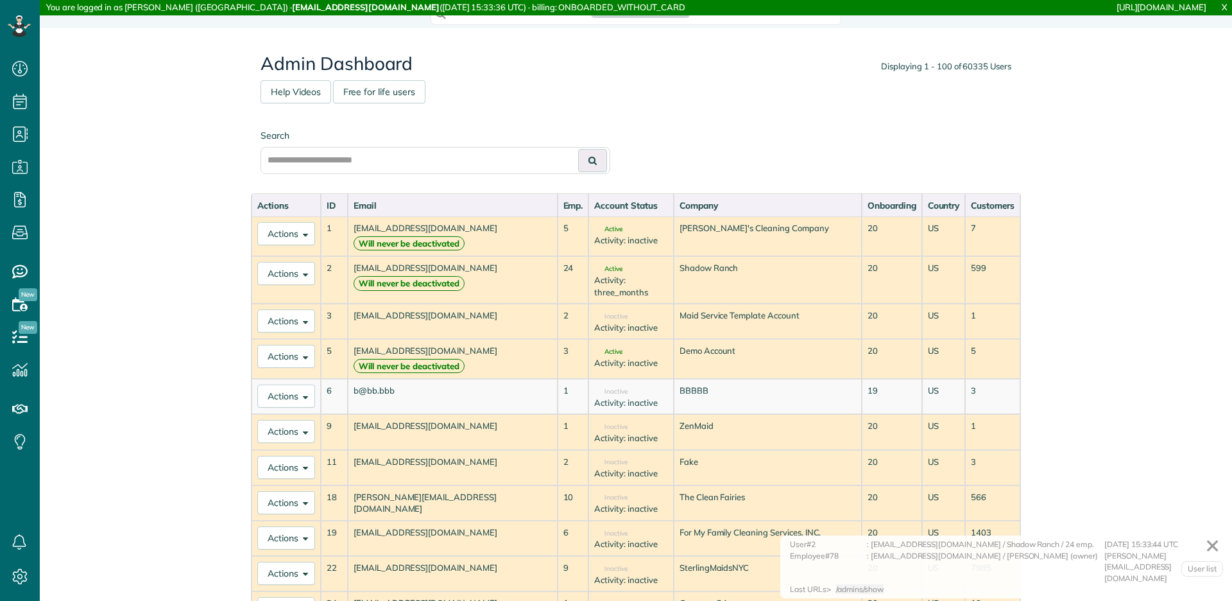 The width and height of the screenshot is (1232, 601). What do you see at coordinates (28, 295) in the screenshot?
I see `span: New` at bounding box center [28, 295].